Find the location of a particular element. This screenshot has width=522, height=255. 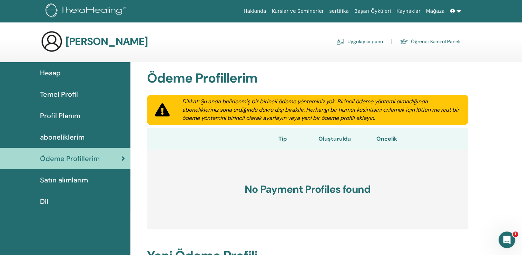

a: Kaynaklar is located at coordinates (409, 11).